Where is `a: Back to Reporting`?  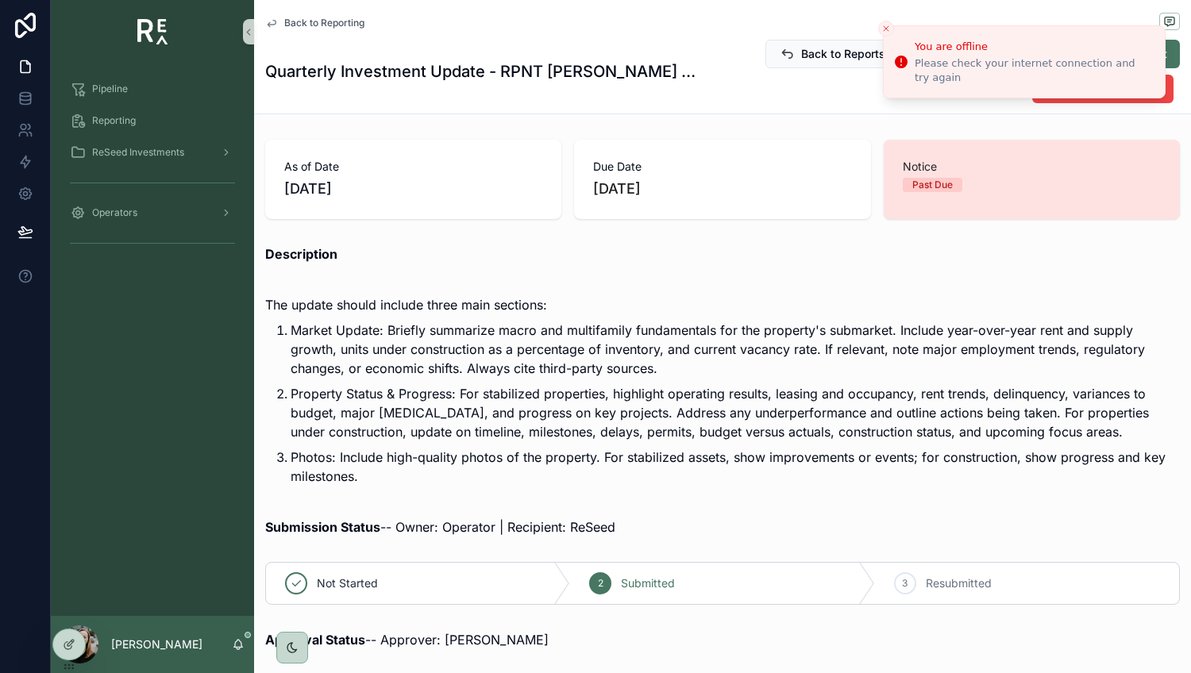 a: Back to Reporting is located at coordinates (314, 23).